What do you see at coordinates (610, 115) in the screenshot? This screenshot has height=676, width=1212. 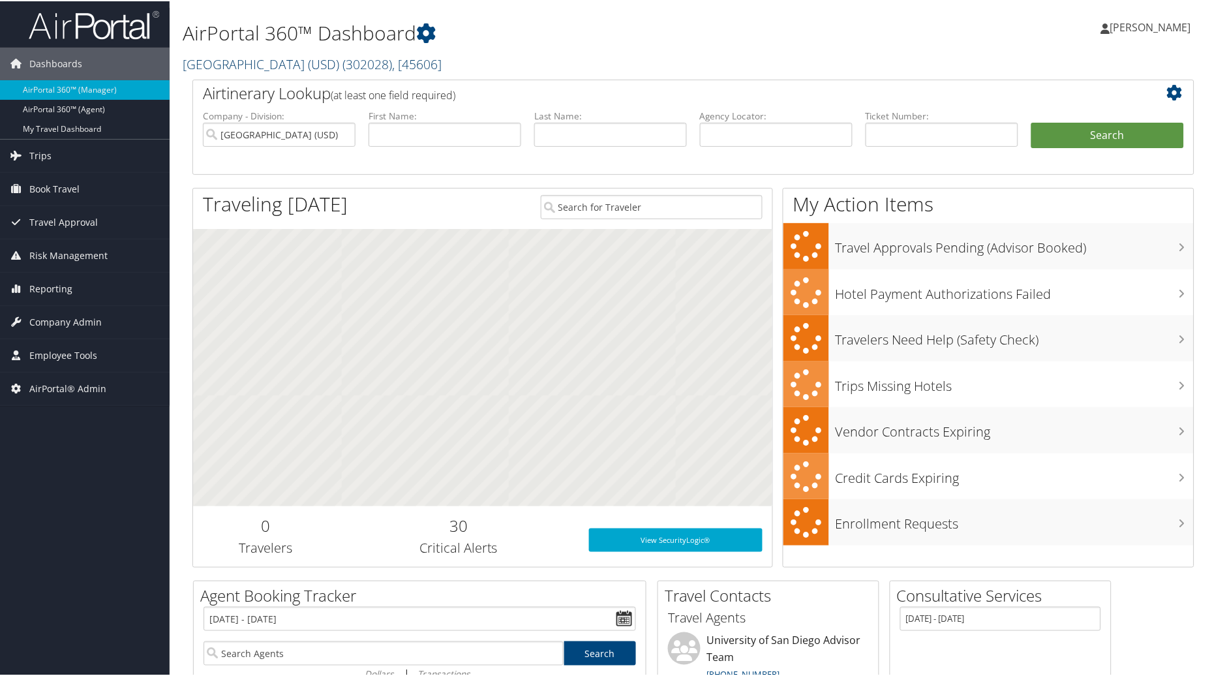 I see `label: Last Name:` at bounding box center [610, 115].